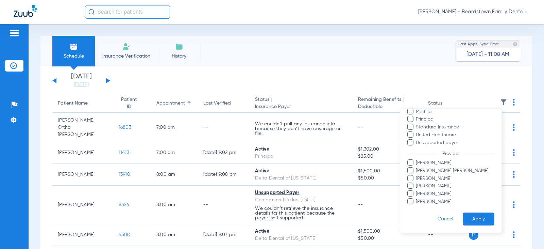 The image size is (544, 249). Describe the element at coordinates (451, 153) in the screenshot. I see `span: Provider` at that location.